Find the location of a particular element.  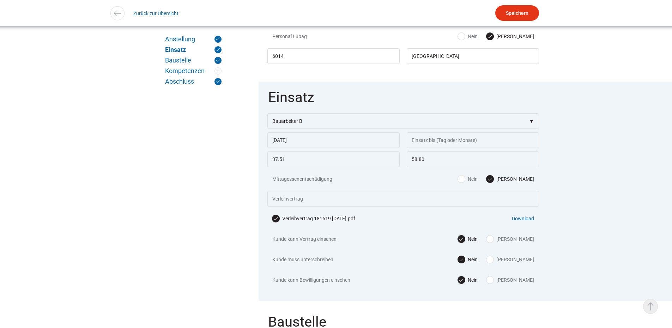

input: Verleihvertrag is located at coordinates (403, 199).